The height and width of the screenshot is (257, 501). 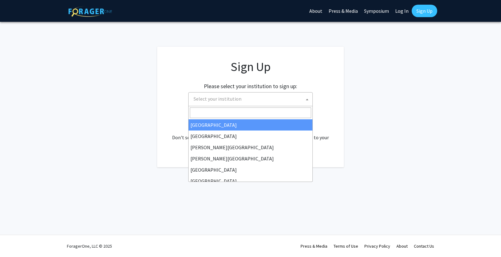 What do you see at coordinates (251, 113) in the screenshot?
I see `input: Search` at bounding box center [251, 113].